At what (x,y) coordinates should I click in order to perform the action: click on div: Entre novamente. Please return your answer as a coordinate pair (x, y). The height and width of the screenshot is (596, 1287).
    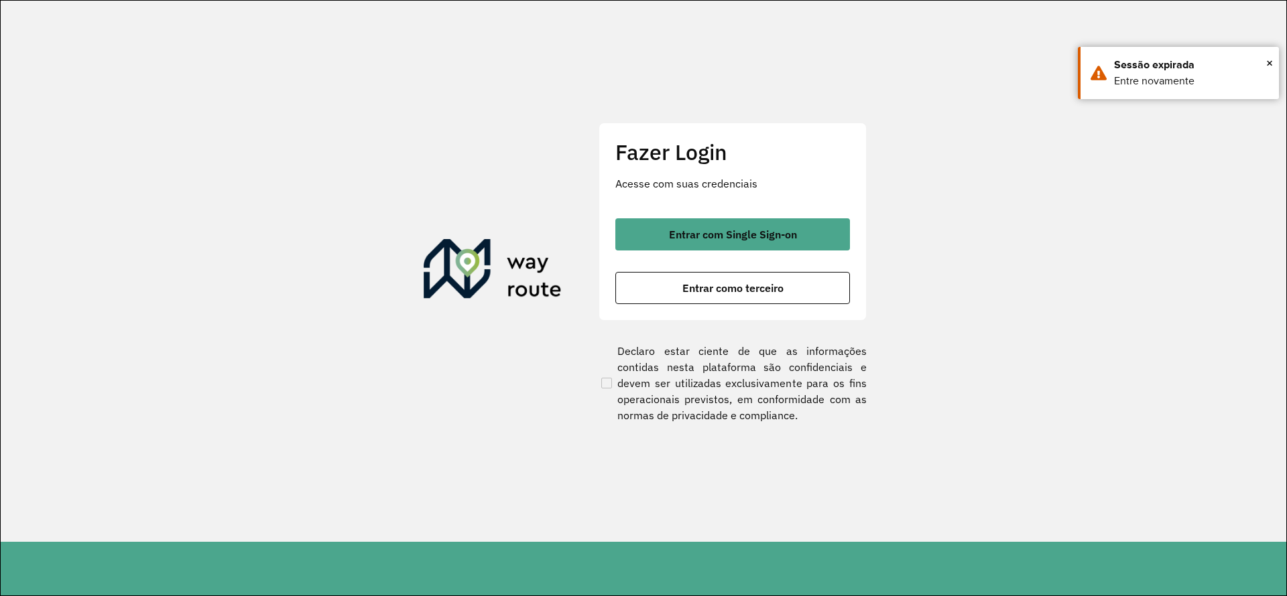
    Looking at the image, I should click on (1191, 81).